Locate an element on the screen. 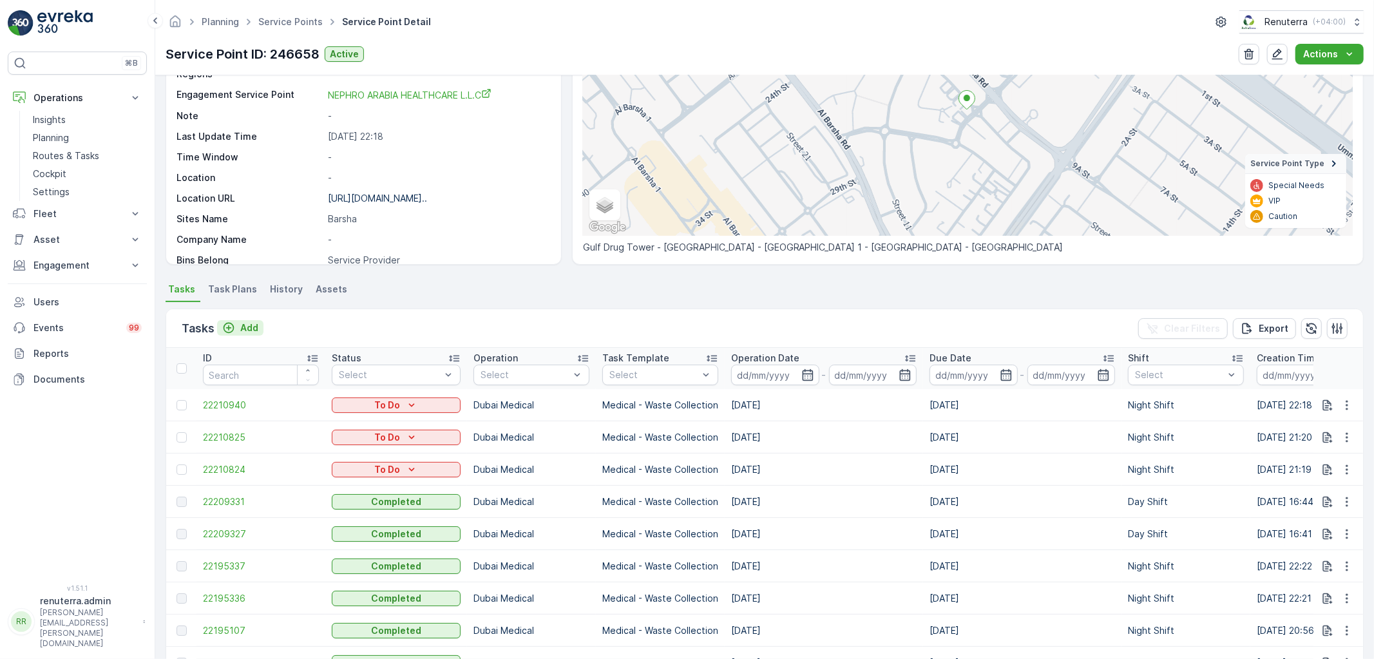  button: Asset is located at coordinates (77, 240).